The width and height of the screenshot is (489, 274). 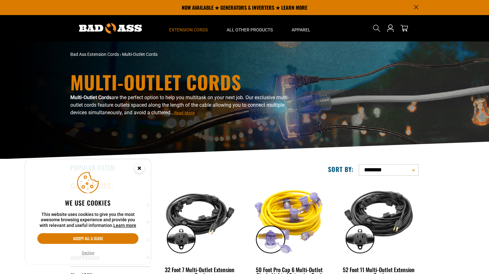 What do you see at coordinates (185, 54) in the screenshot?
I see `nav: breadcrumbs` at bounding box center [185, 54].